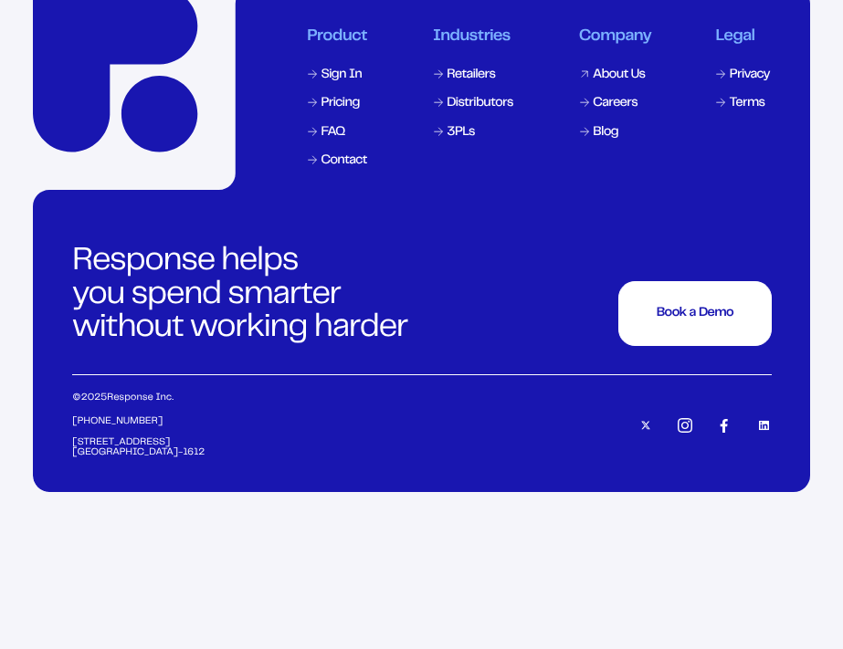 Image resolution: width=843 pixels, height=649 pixels. What do you see at coordinates (695, 313) in the screenshot?
I see `button: Book a DemoBook a DemoBook a DemoBook a Demo` at bounding box center [695, 313].